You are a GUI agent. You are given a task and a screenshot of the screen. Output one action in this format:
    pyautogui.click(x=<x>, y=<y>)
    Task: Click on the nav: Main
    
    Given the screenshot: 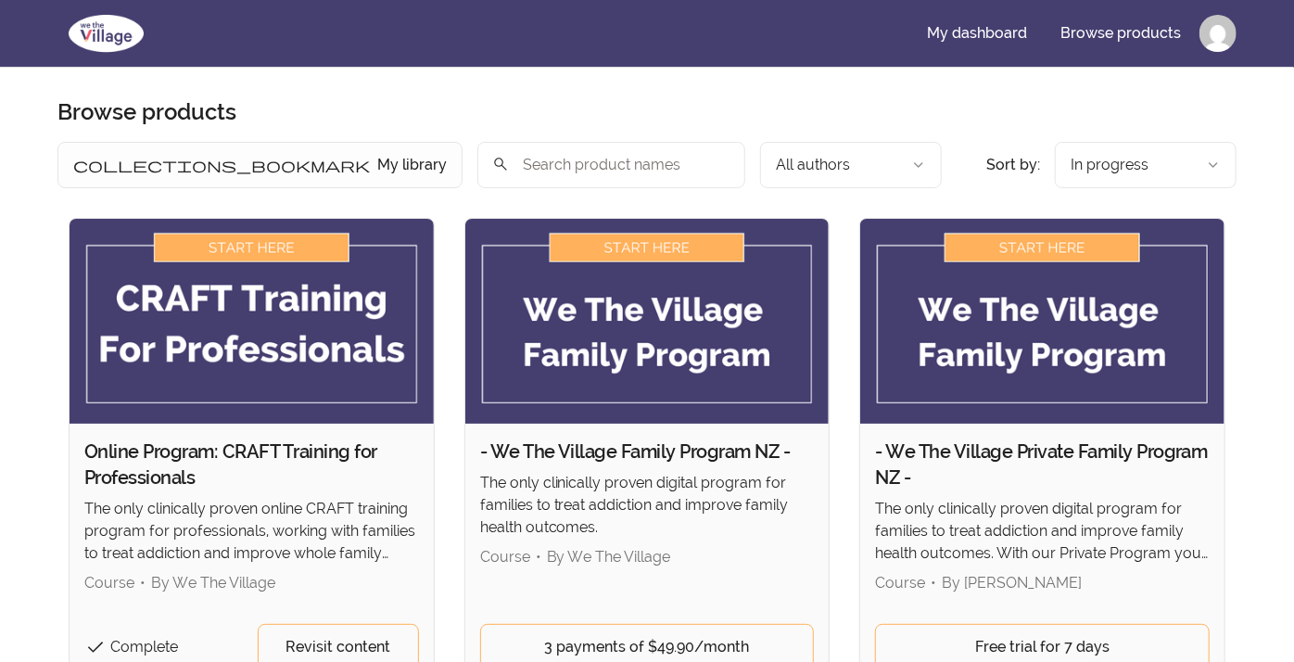 What is the action you would take?
    pyautogui.click(x=1074, y=33)
    